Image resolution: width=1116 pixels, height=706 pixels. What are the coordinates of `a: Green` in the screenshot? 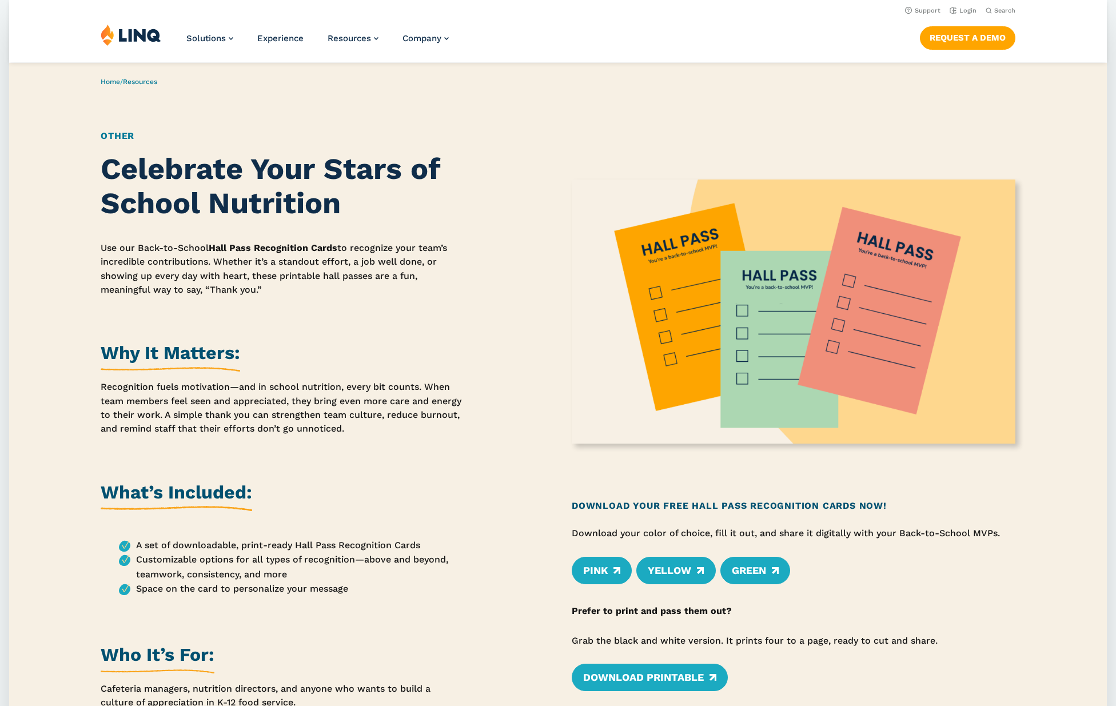 It's located at (755, 571).